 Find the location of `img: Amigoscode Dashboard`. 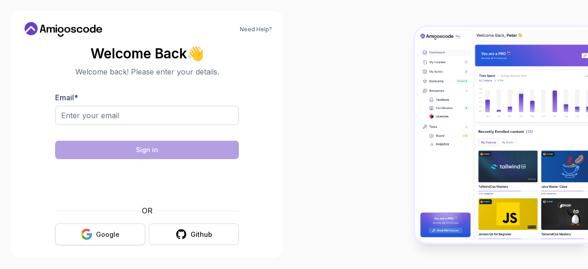

img: Amigoscode Dashboard is located at coordinates (502, 135).